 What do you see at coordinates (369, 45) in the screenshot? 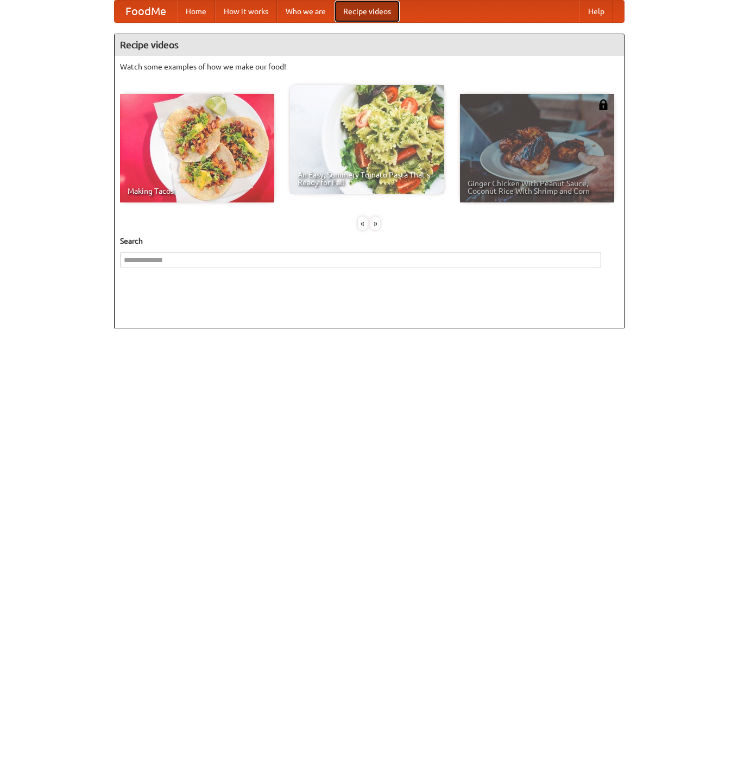
I see `h4: Recipe videos` at bounding box center [369, 45].